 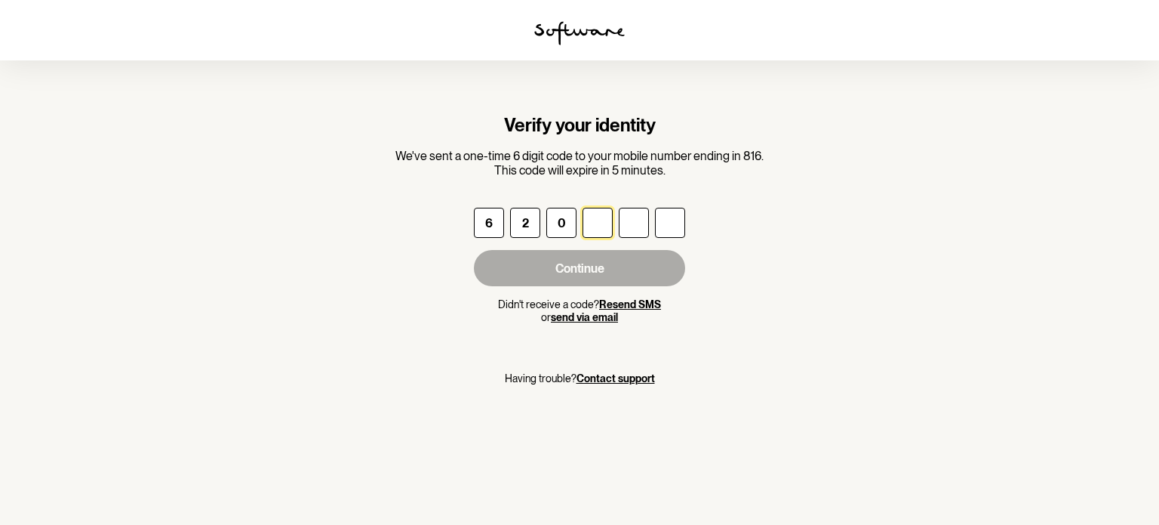 I want to click on a: Contact support, so click(x=616, y=378).